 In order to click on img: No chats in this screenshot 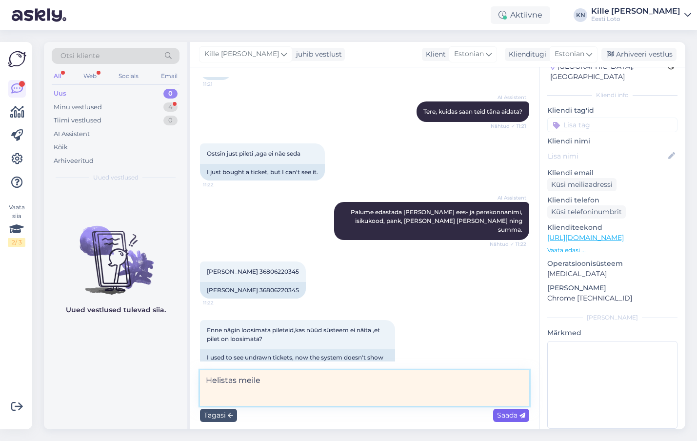, I will do `click(116, 252)`.